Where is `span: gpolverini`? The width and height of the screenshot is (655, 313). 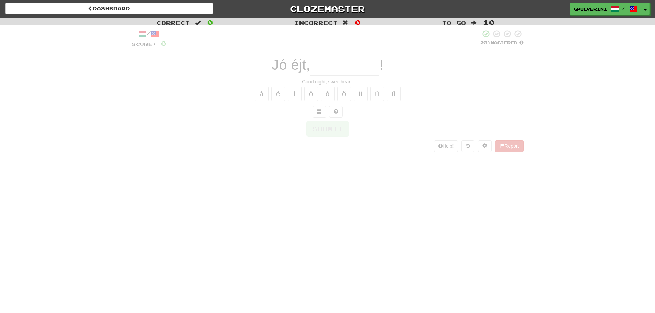
span: gpolverini is located at coordinates (590, 9).